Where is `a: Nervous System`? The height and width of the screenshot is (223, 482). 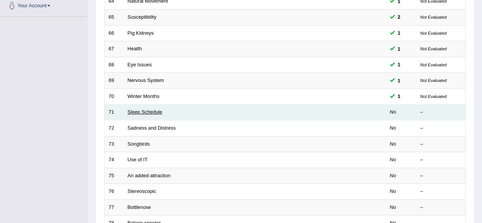
a: Nervous System is located at coordinates (146, 80).